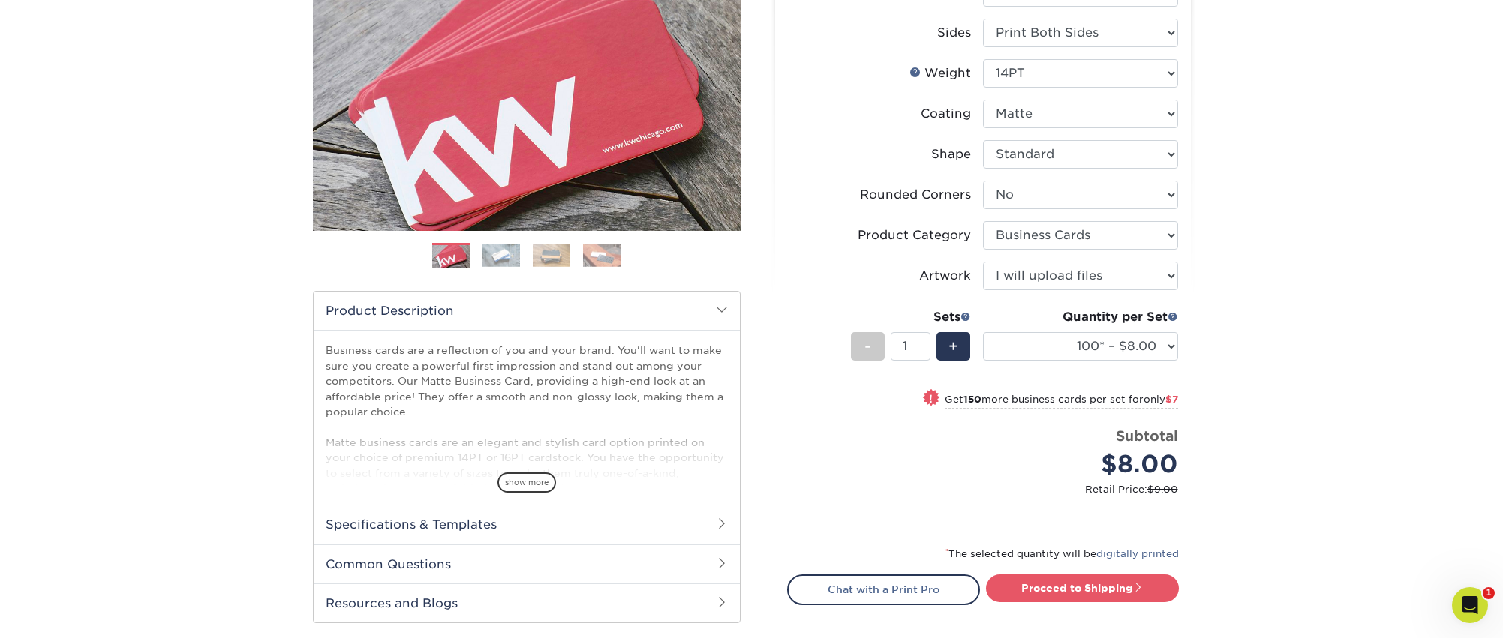 The height and width of the screenshot is (638, 1503). I want to click on h2: Specifications & Templates, so click(527, 524).